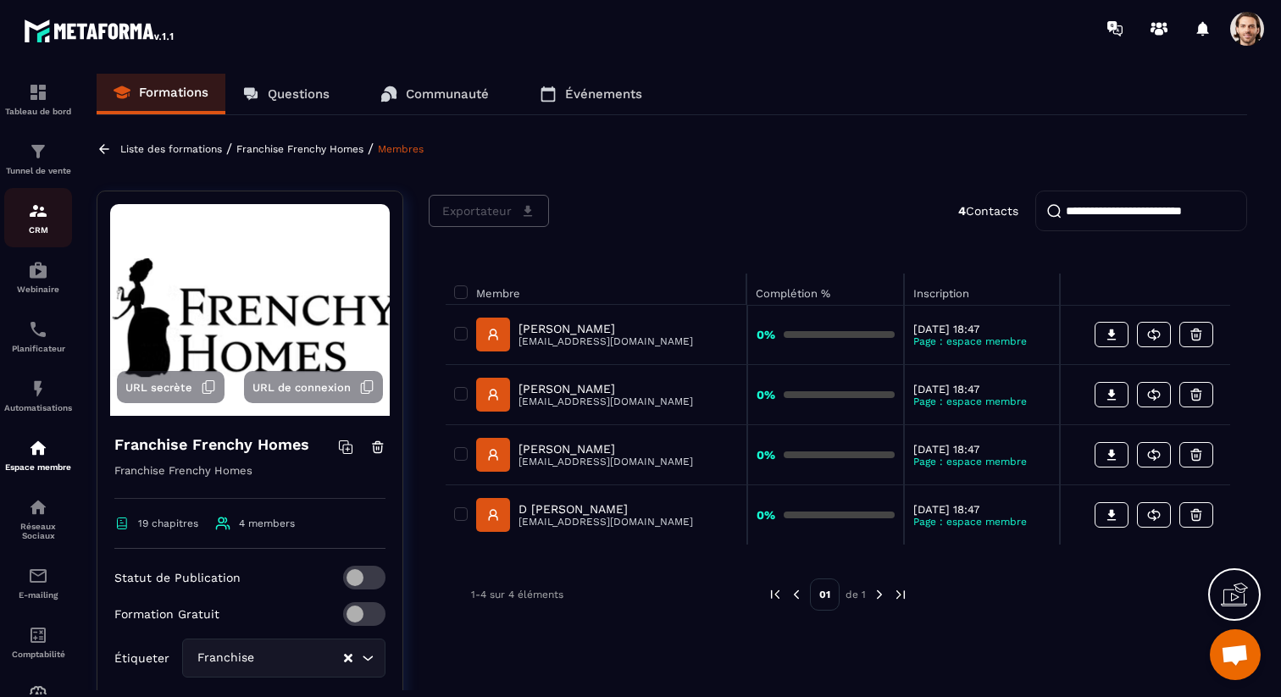 This screenshot has height=697, width=1281. What do you see at coordinates (284, 658) in the screenshot?
I see `div: Search for option` at bounding box center [284, 658].